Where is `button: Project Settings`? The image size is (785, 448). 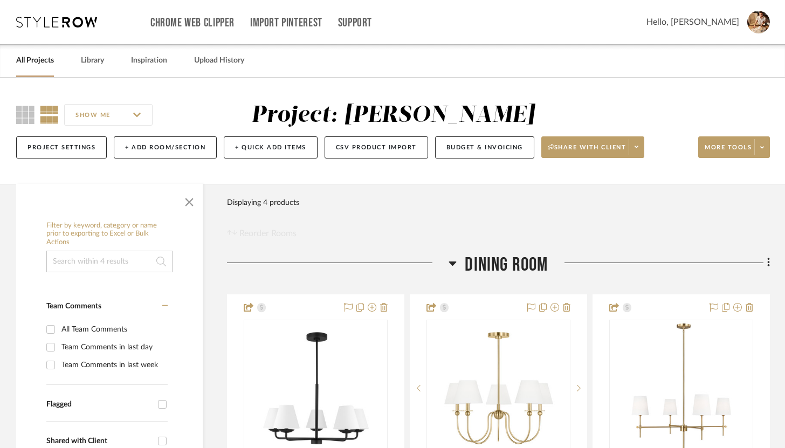
button: Project Settings is located at coordinates (61, 147).